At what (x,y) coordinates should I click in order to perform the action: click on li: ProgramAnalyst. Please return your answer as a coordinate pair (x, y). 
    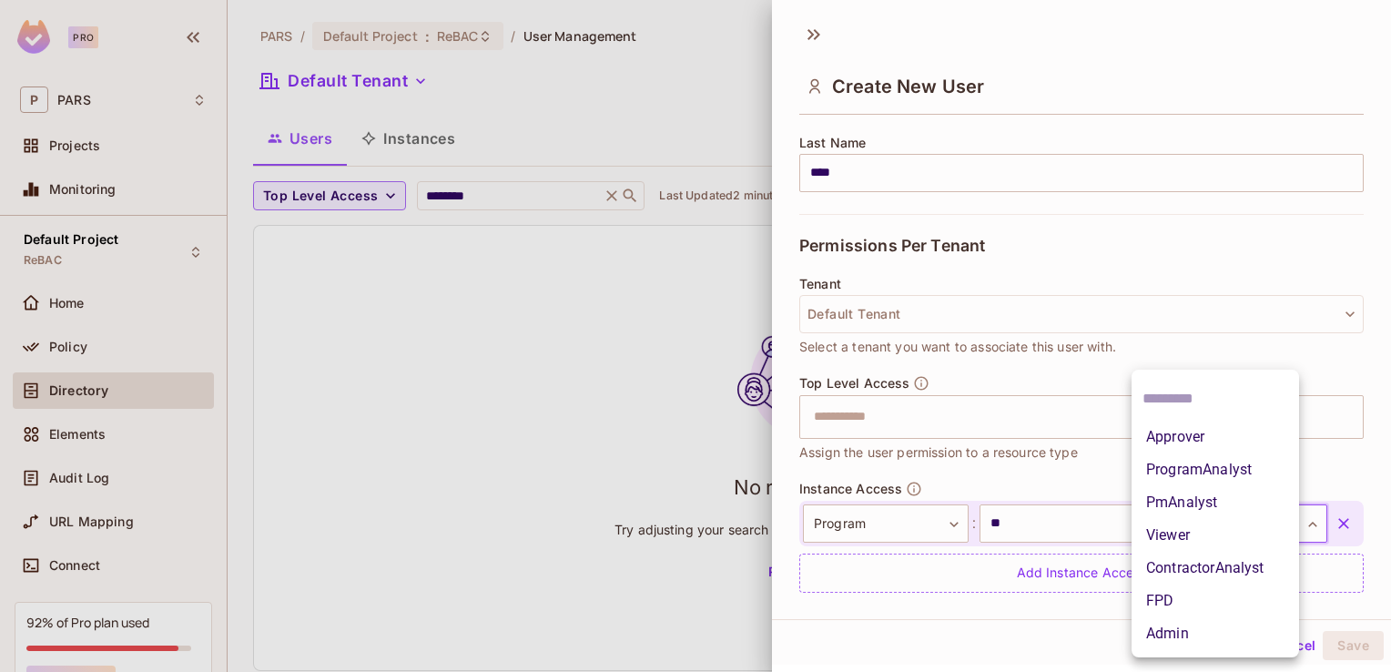
    Looking at the image, I should click on (1215, 470).